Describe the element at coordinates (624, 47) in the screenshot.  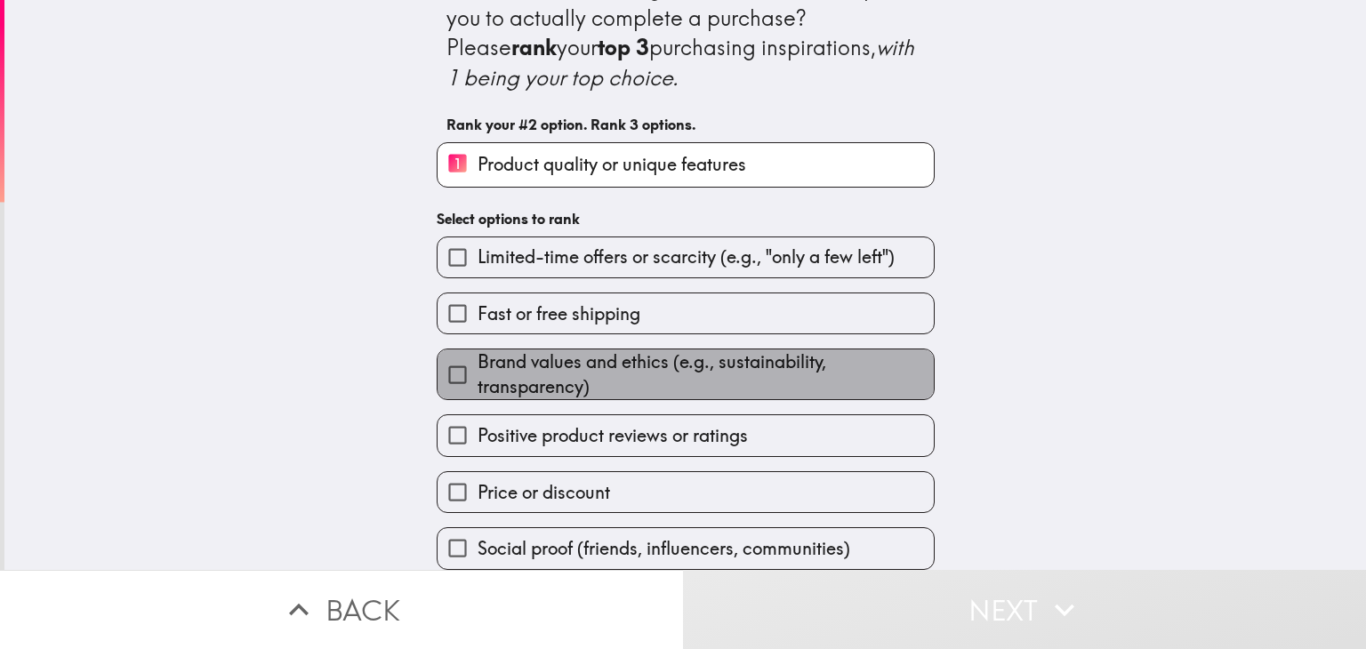
I see `b: top 3` at that location.